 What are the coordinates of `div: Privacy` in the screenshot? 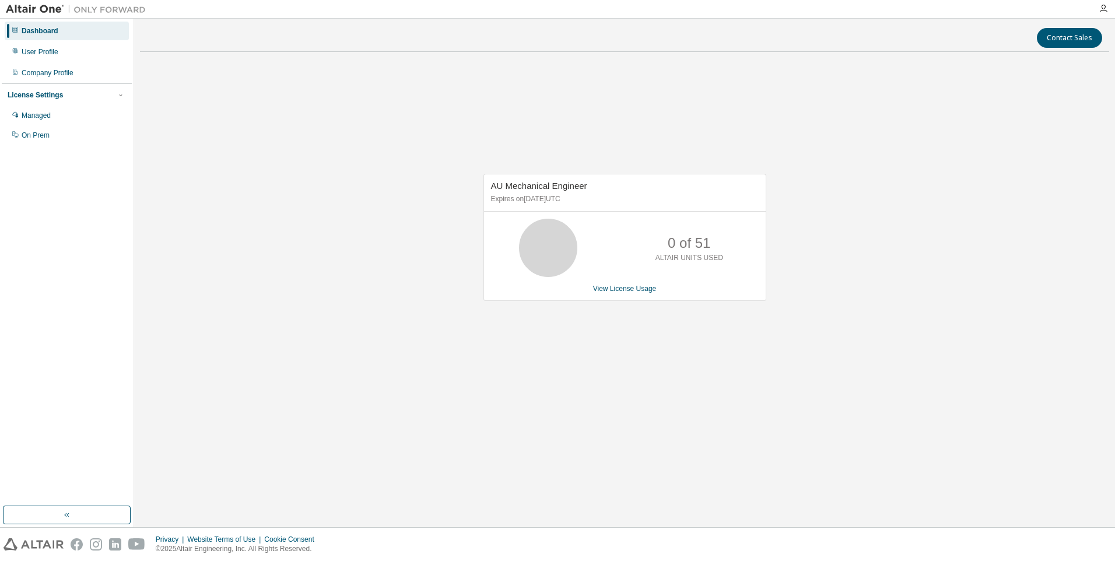 It's located at (171, 539).